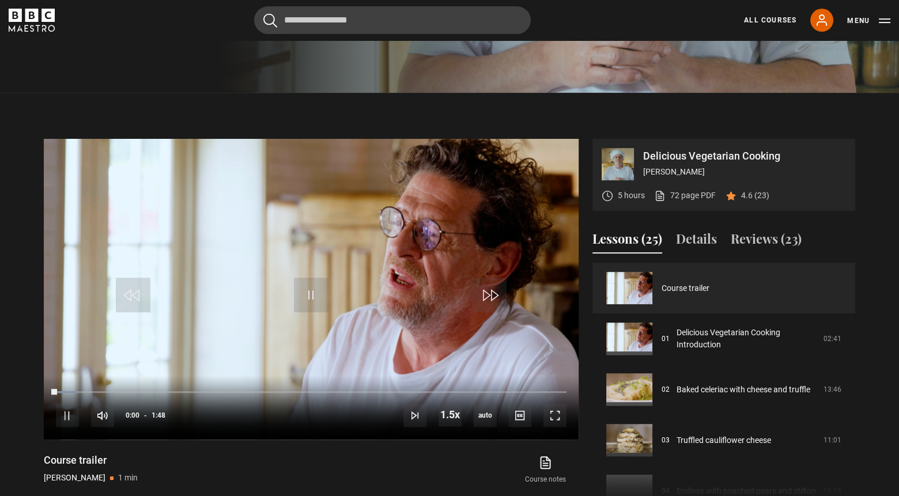 The image size is (899, 496). Describe the element at coordinates (67, 415) in the screenshot. I see `button: Pause` at that location.